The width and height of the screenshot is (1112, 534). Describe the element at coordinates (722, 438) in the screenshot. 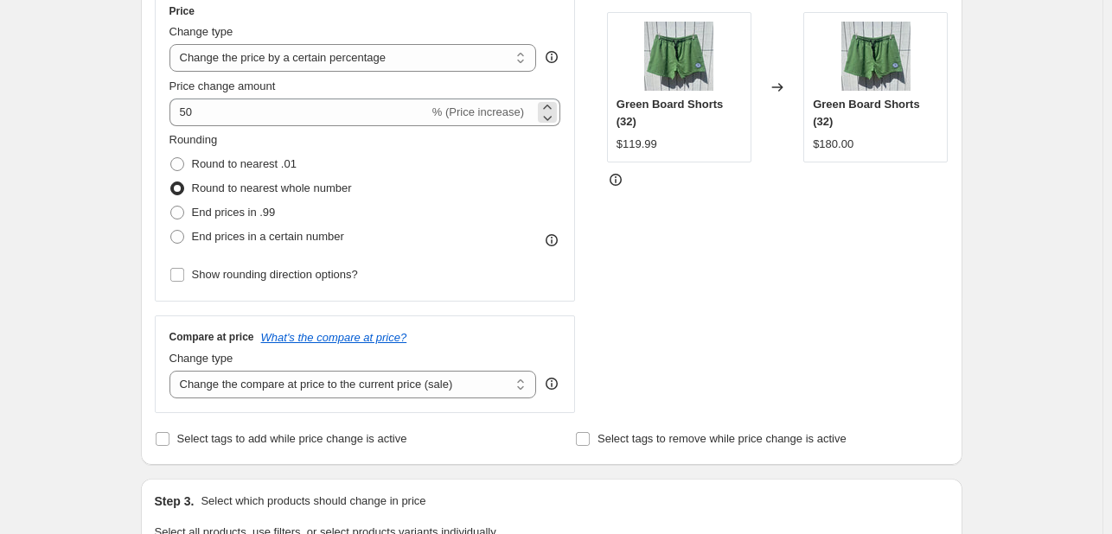

I see `span: Select tags to remove while price change is active` at that location.